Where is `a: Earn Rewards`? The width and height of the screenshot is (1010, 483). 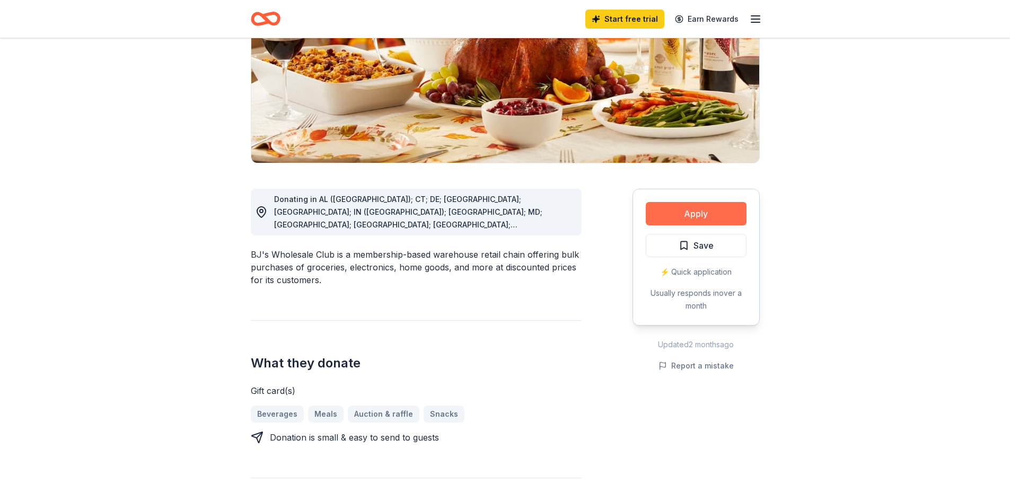
a: Earn Rewards is located at coordinates (707, 19).